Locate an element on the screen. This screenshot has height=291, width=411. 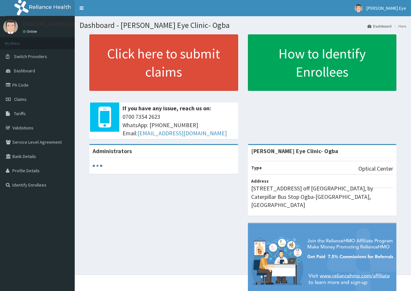
p: Optical Center is located at coordinates (375, 169).